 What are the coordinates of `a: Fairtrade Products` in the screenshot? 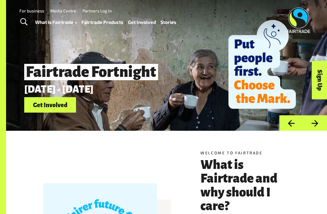 It's located at (102, 22).